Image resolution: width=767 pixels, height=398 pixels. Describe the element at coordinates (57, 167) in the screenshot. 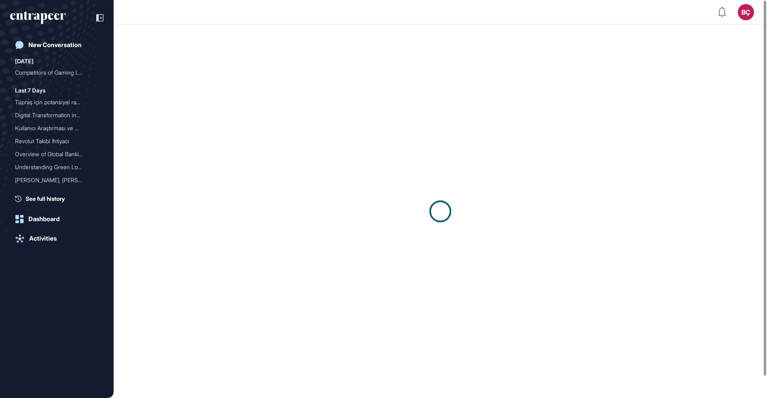

I see `div: Understanding Green Loans and Differentiation Strategies in Banking` at that location.